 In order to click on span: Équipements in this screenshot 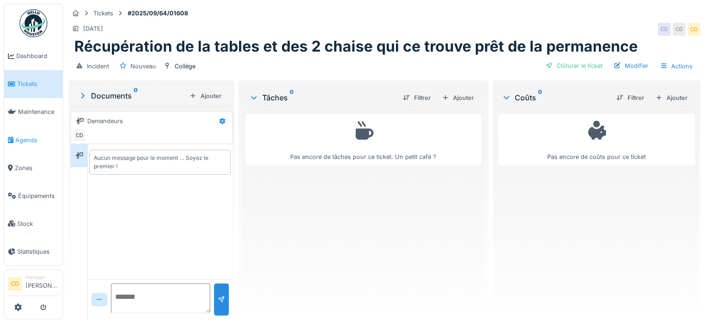, I will do `click(39, 195)`.